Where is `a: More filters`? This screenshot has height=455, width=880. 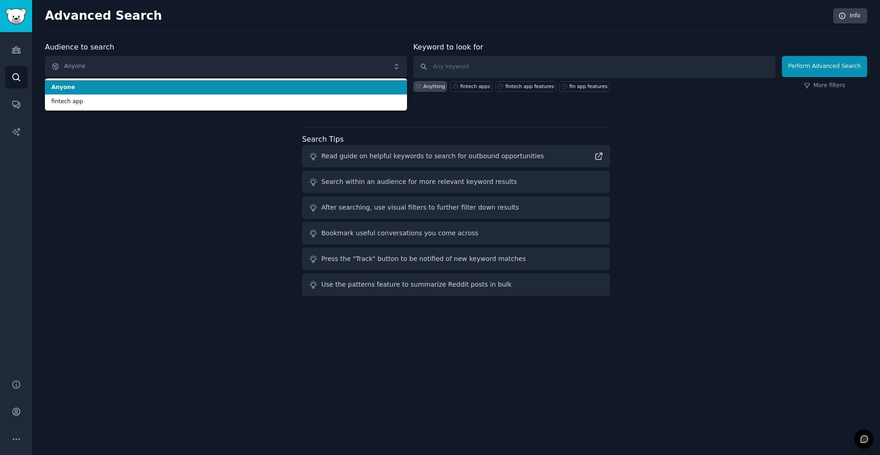 a: More filters is located at coordinates (825, 86).